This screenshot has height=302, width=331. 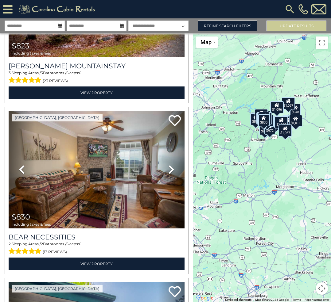 I want to click on span: Map data ©2025 Google, so click(x=272, y=300).